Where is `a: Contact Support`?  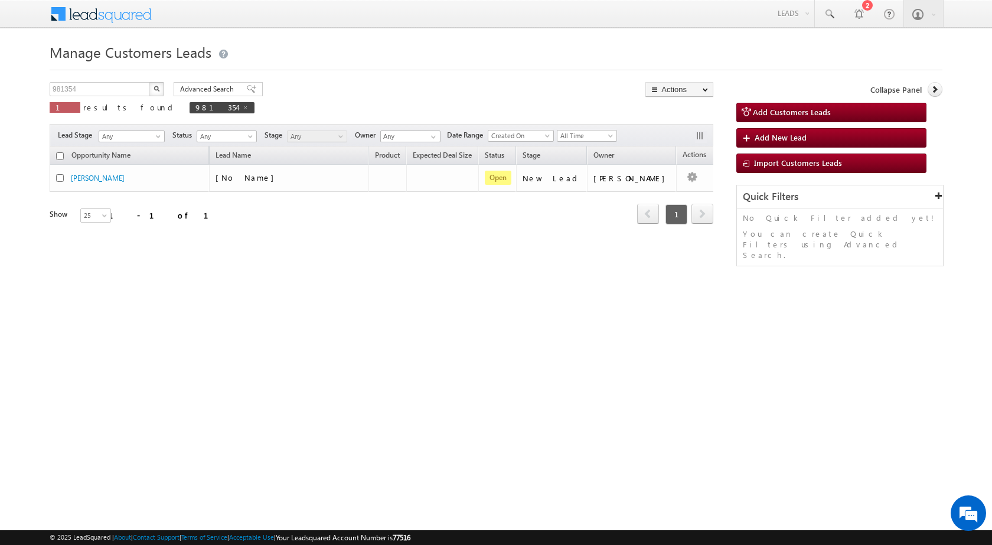 a: Contact Support is located at coordinates (156, 537).